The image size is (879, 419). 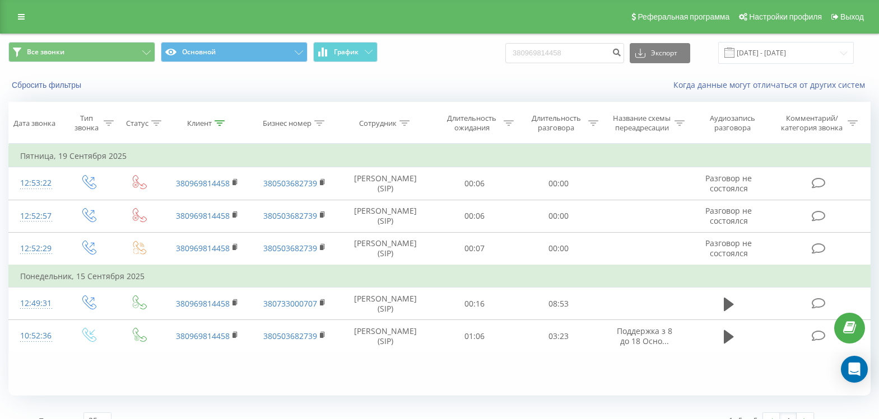 I want to click on div: Аудиозапись разговора, so click(x=732, y=123).